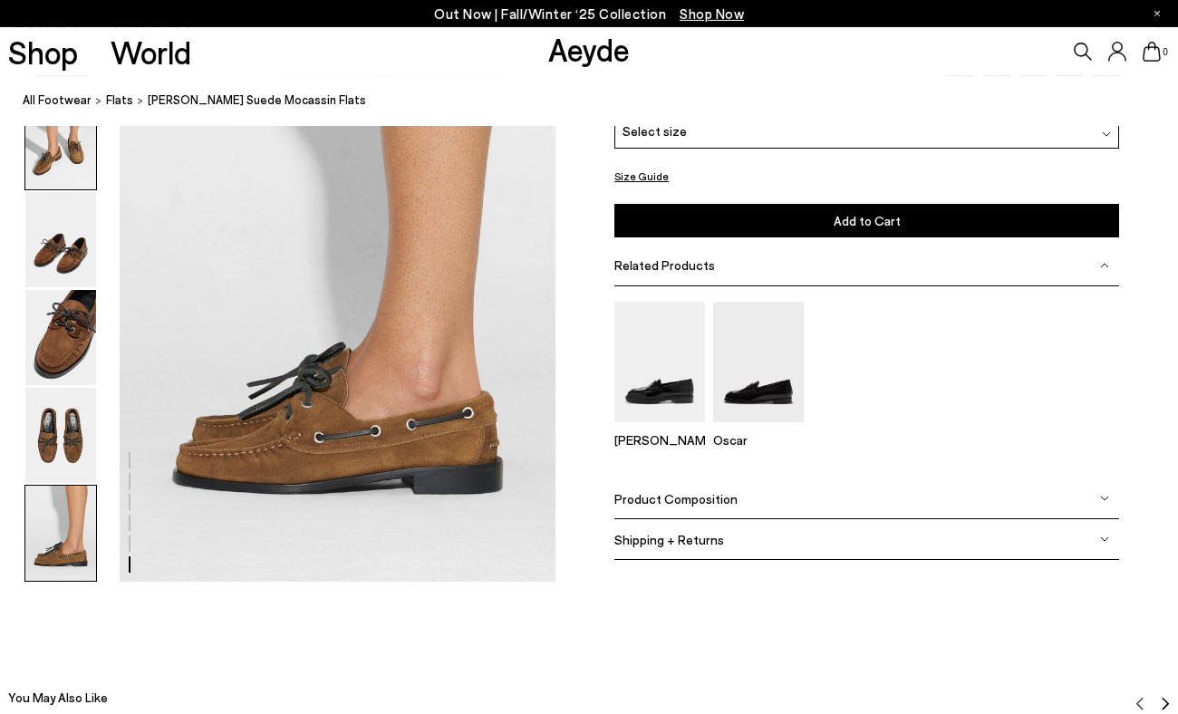 Image resolution: width=1178 pixels, height=714 pixels. What do you see at coordinates (669, 539) in the screenshot?
I see `span: Shipping + Returns` at bounding box center [669, 539].